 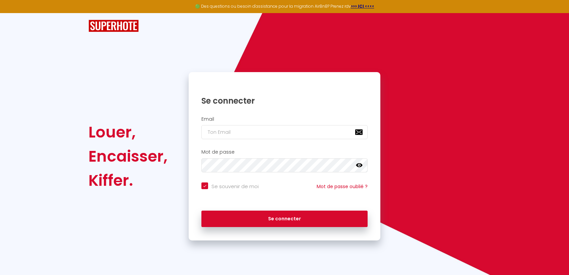 What do you see at coordinates (285, 119) in the screenshot?
I see `h2: Email` at bounding box center [285, 119].